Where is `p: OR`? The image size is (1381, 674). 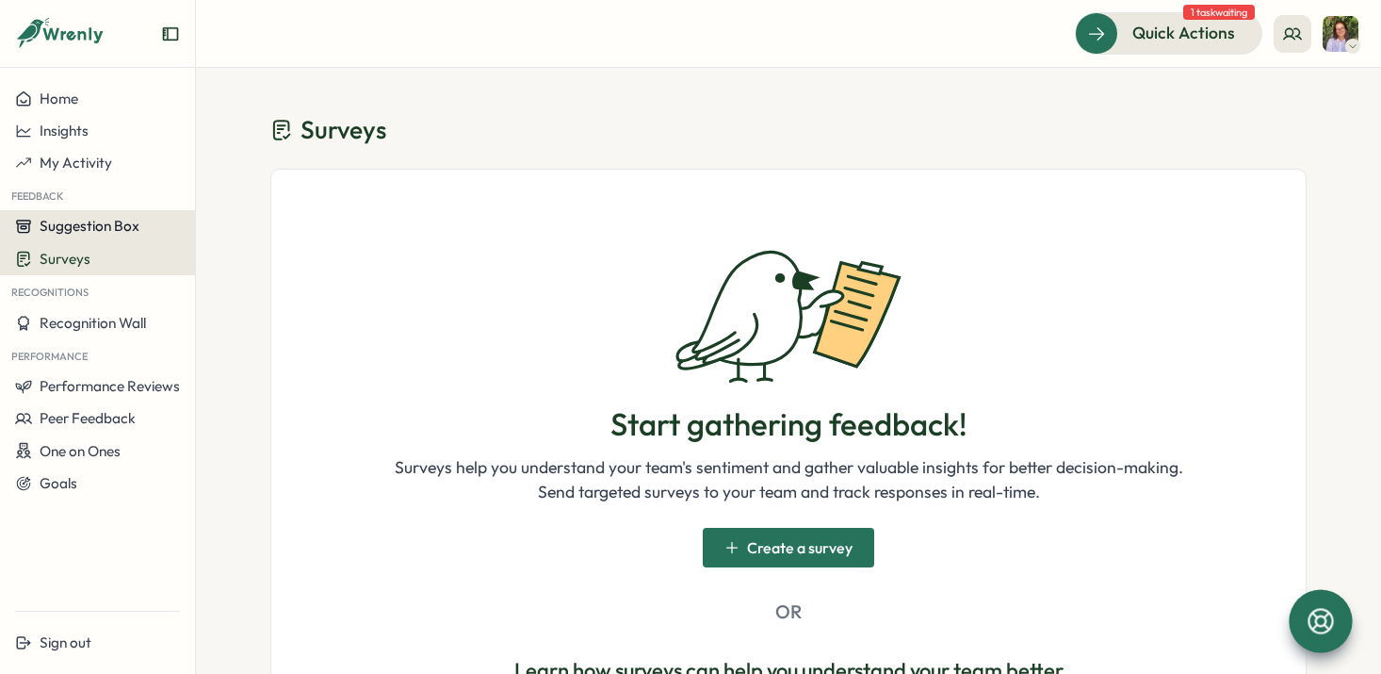
p: OR is located at coordinates (789, 611).